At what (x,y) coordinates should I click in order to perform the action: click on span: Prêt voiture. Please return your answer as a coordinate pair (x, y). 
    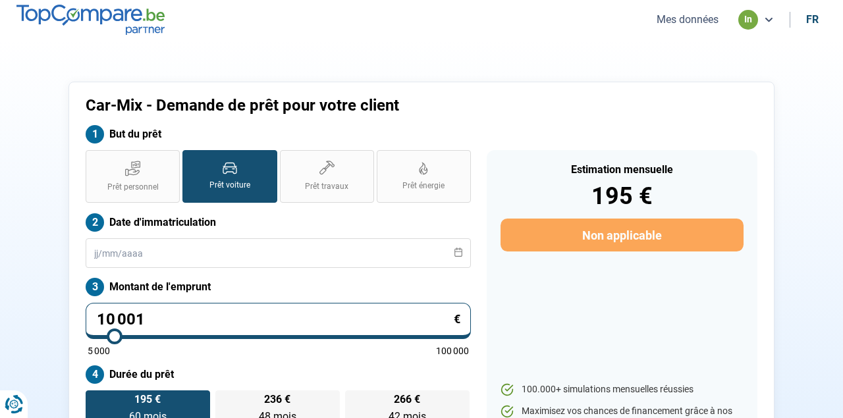
    Looking at the image, I should click on (230, 185).